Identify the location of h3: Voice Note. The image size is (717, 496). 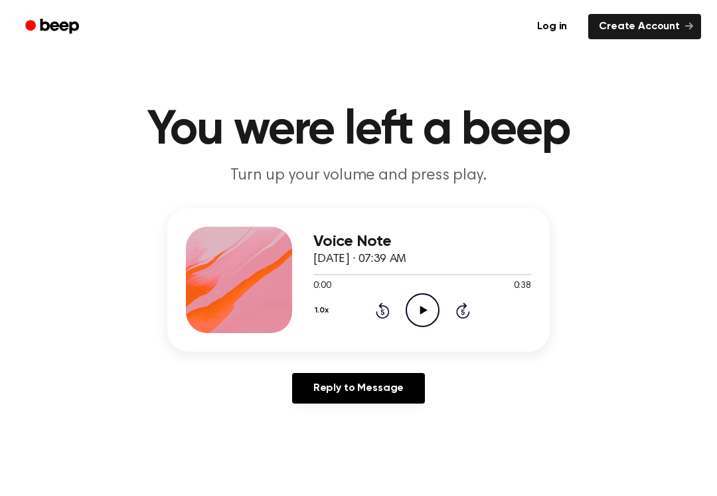
(422, 241).